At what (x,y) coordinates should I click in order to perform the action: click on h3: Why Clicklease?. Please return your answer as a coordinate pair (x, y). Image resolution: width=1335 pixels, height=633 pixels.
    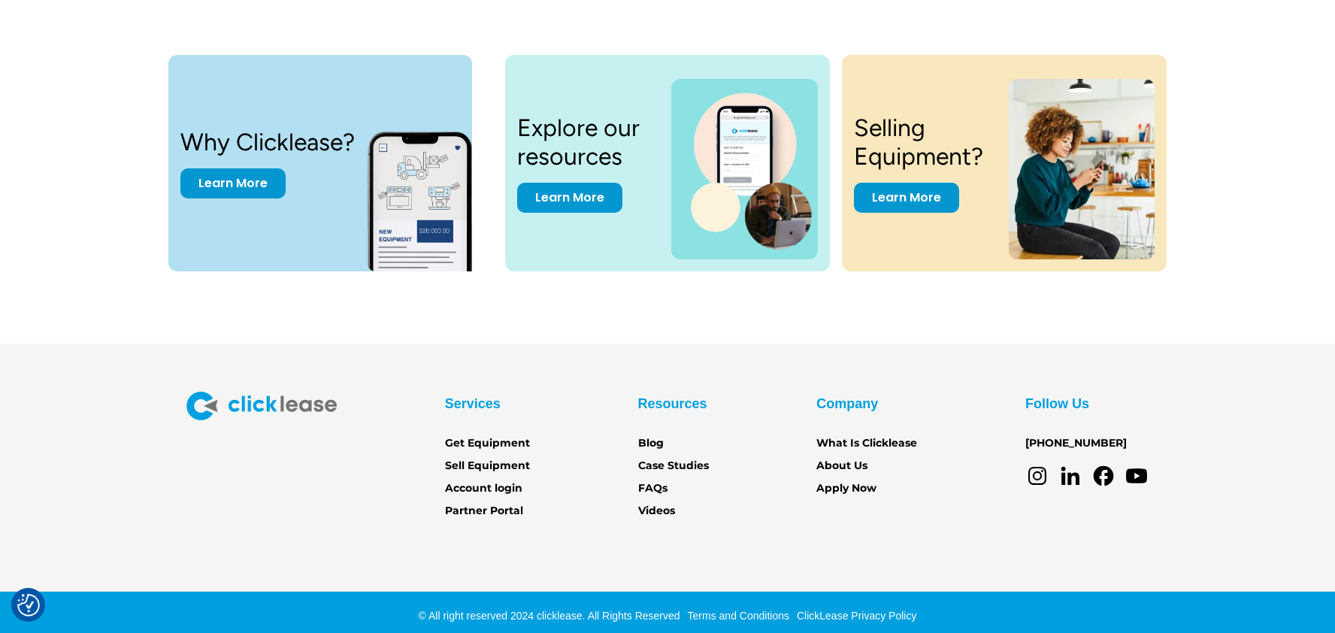
    Looking at the image, I should click on (268, 142).